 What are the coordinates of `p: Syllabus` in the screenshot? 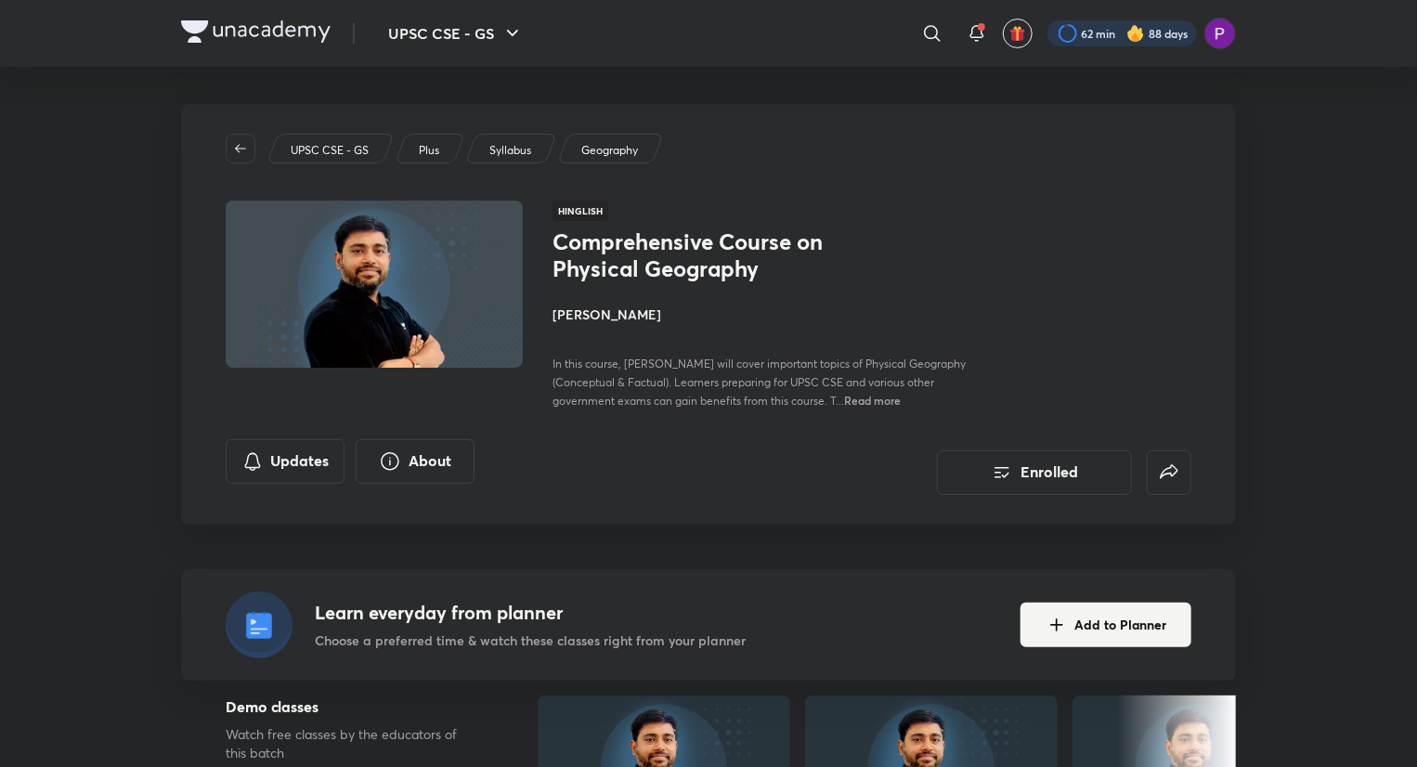 It's located at (510, 150).